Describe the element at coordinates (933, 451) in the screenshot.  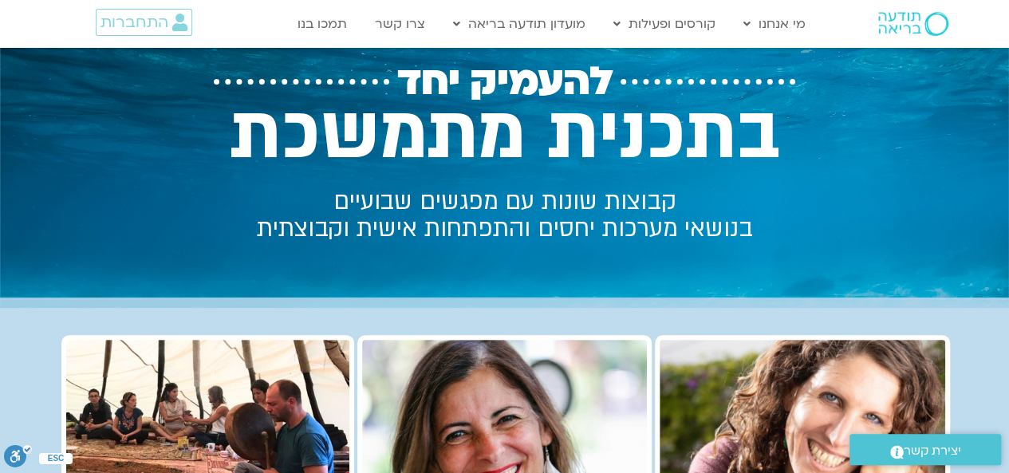
I see `span: יצירת קשר` at that location.